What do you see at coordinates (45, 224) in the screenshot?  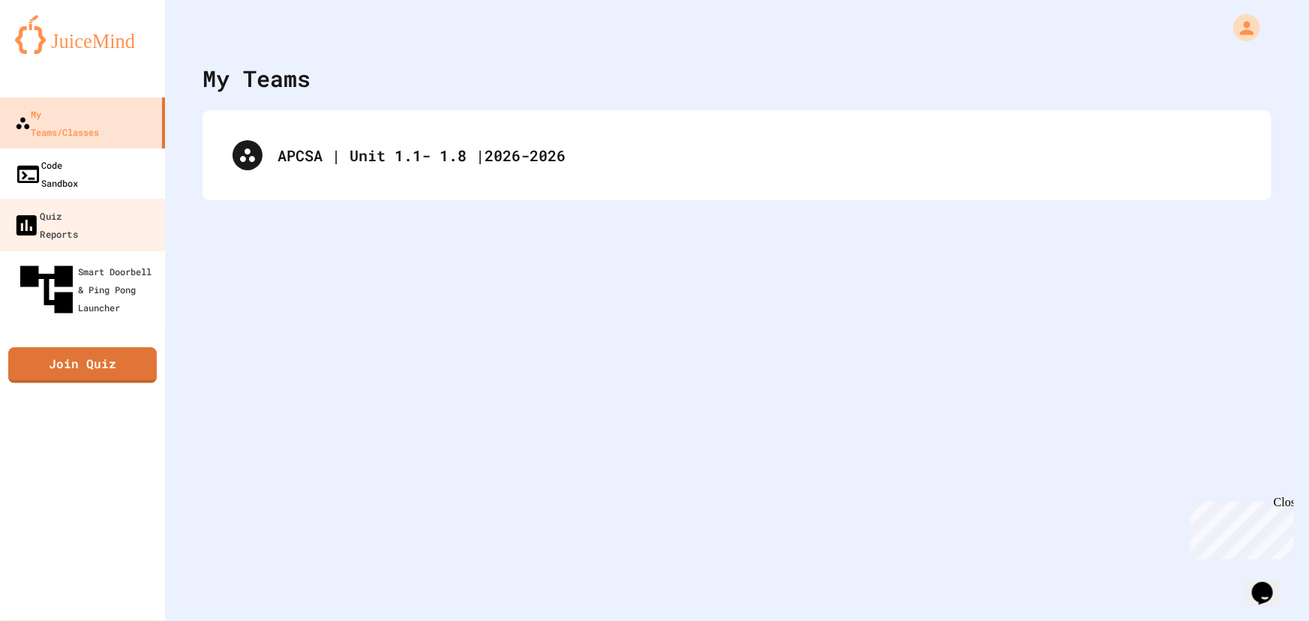 I see `div: Quiz Reports` at bounding box center [45, 224].